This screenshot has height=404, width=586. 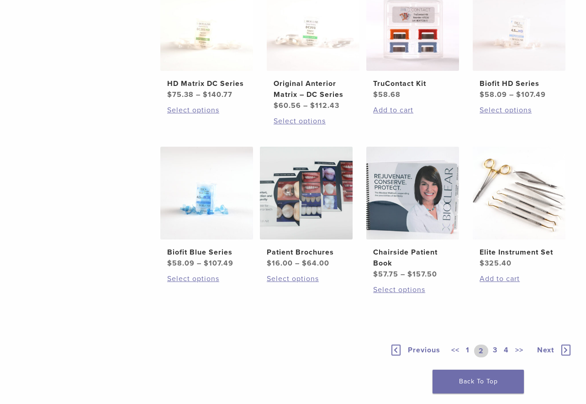 What do you see at coordinates (519, 208) in the screenshot?
I see `a: Elite Instrument SetElite Instrument Set $325.40` at bounding box center [519, 208].